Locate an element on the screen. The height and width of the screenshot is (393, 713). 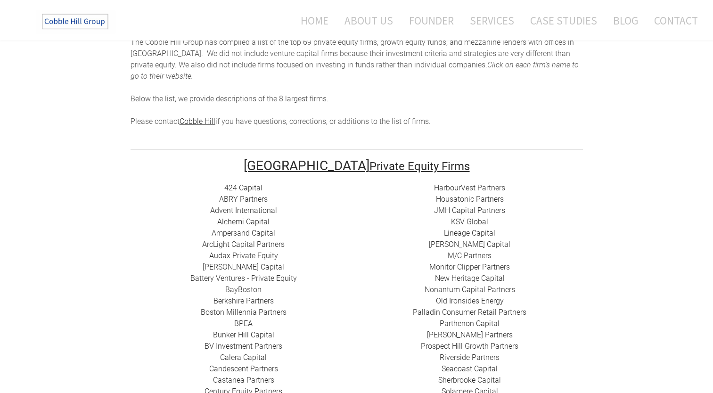
a: Boston Millennia Partners is located at coordinates (244, 312).